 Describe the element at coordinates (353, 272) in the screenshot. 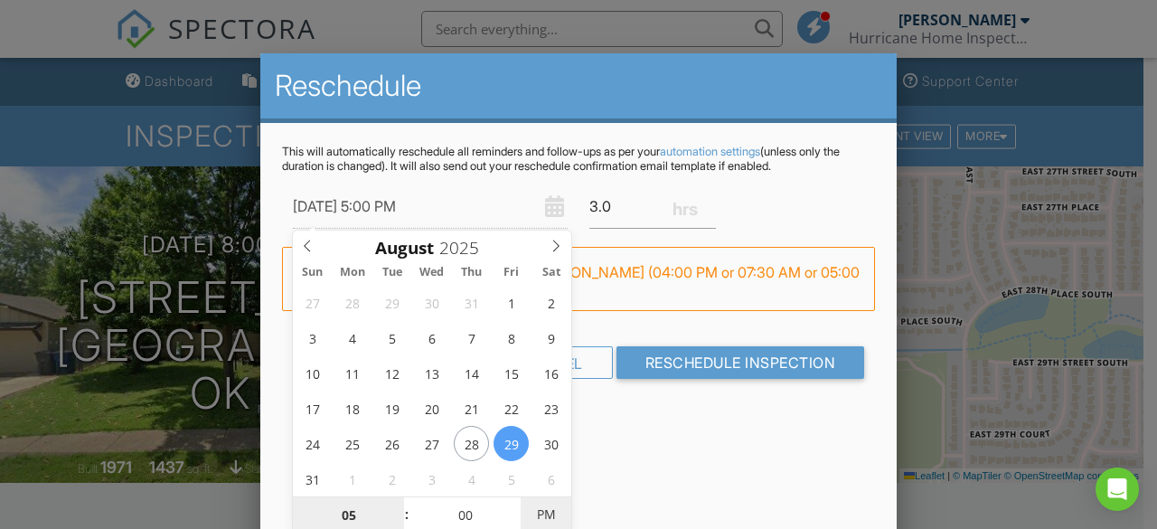

I see `span: Mon` at that location.